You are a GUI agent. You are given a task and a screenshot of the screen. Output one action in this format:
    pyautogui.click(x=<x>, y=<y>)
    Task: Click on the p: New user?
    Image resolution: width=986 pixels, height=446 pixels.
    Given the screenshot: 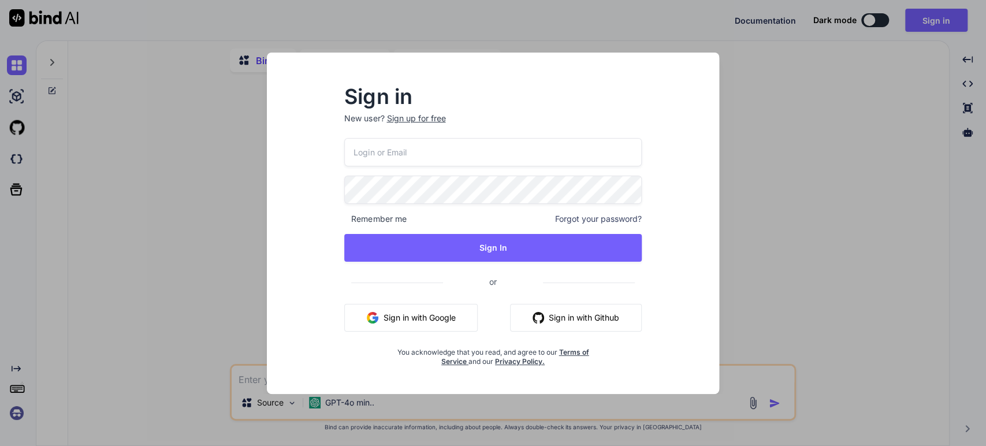 What is the action you would take?
    pyautogui.click(x=493, y=125)
    